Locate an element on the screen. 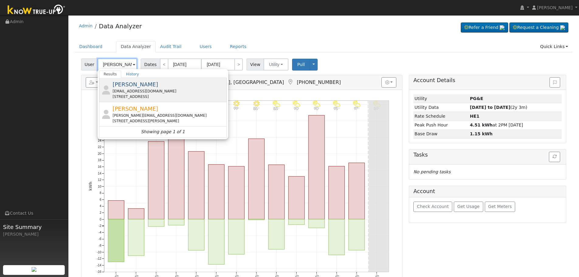 This screenshot has height=277, width=579. text: -8 is located at coordinates (100, 245).